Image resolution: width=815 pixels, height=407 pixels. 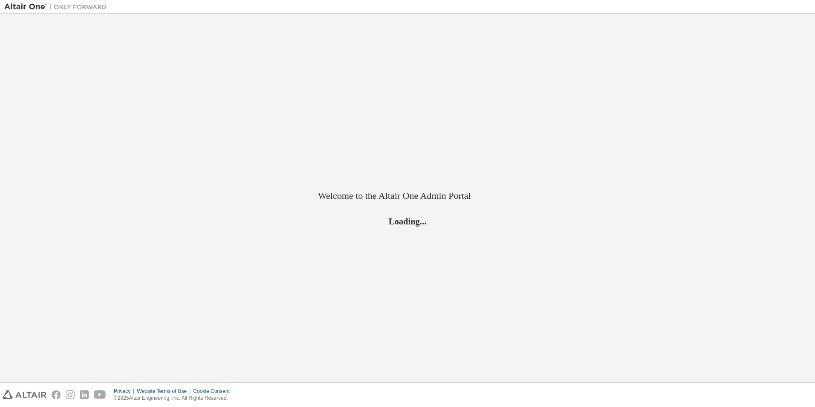 What do you see at coordinates (408, 196) in the screenshot?
I see `h2: Welcome to the Altair One Admin Portal` at bounding box center [408, 196].